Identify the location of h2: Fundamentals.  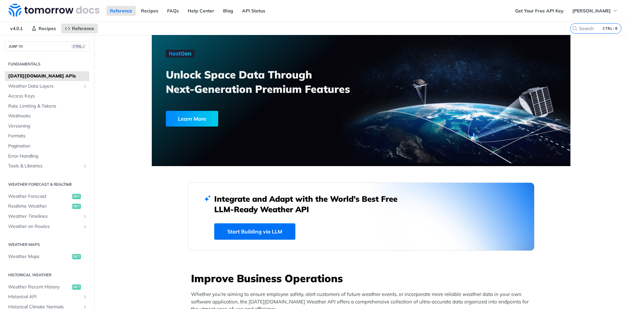
(47, 64).